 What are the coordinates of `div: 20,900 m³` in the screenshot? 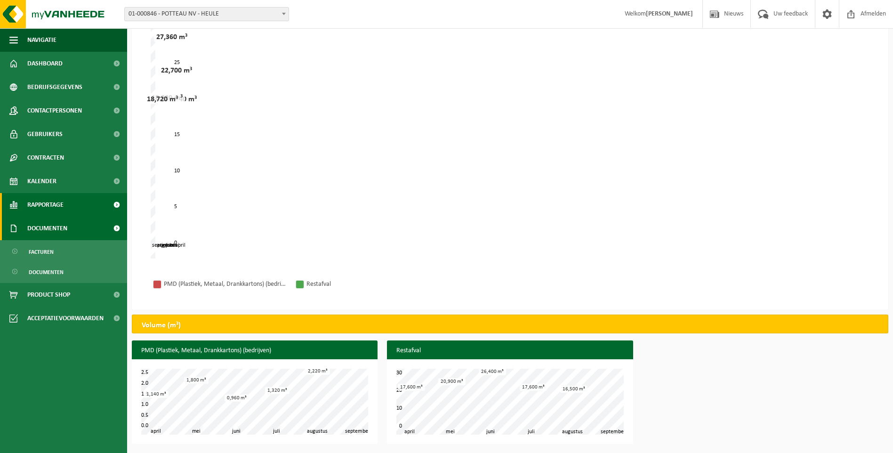 It's located at (452, 382).